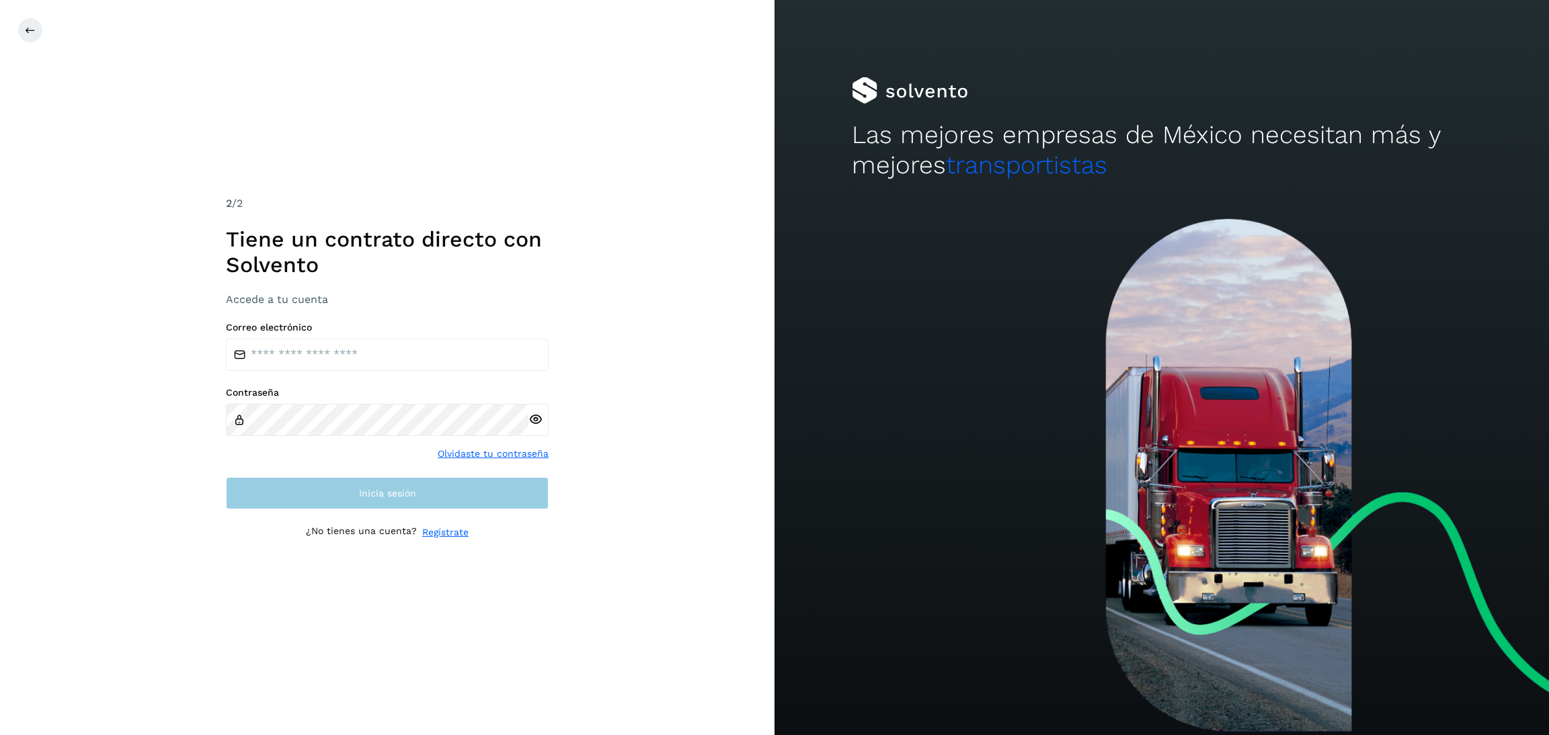  What do you see at coordinates (493, 454) in the screenshot?
I see `a: Olvidaste tu contraseña` at bounding box center [493, 454].